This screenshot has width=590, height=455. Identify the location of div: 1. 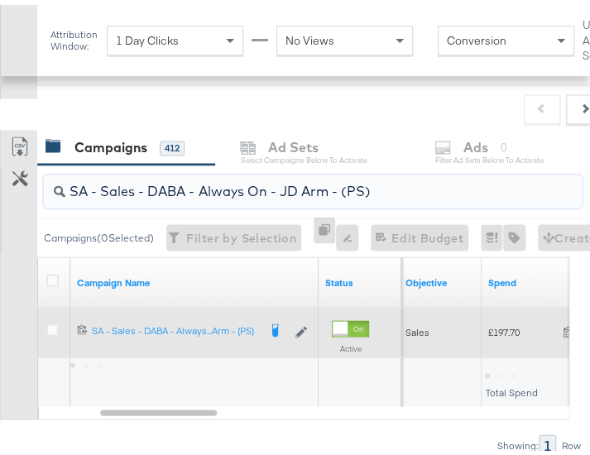
(547, 439).